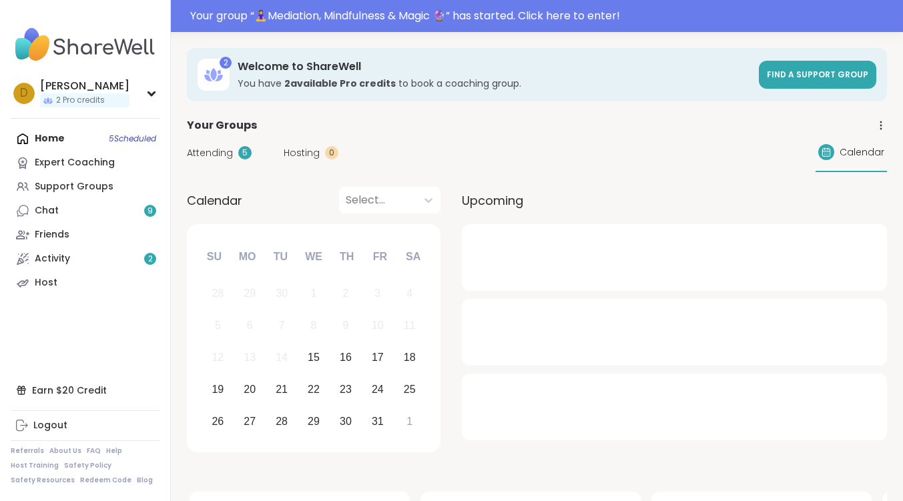  Describe the element at coordinates (150, 211) in the screenshot. I see `span: 9` at that location.